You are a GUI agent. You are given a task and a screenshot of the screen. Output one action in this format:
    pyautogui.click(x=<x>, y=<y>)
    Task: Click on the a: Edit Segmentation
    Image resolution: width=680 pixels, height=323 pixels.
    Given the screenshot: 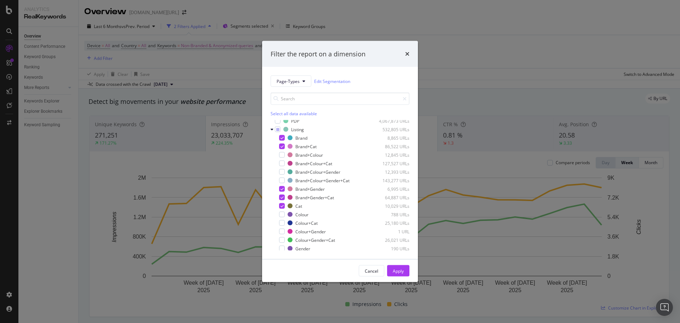 What is the action you would take?
    pyautogui.click(x=332, y=81)
    